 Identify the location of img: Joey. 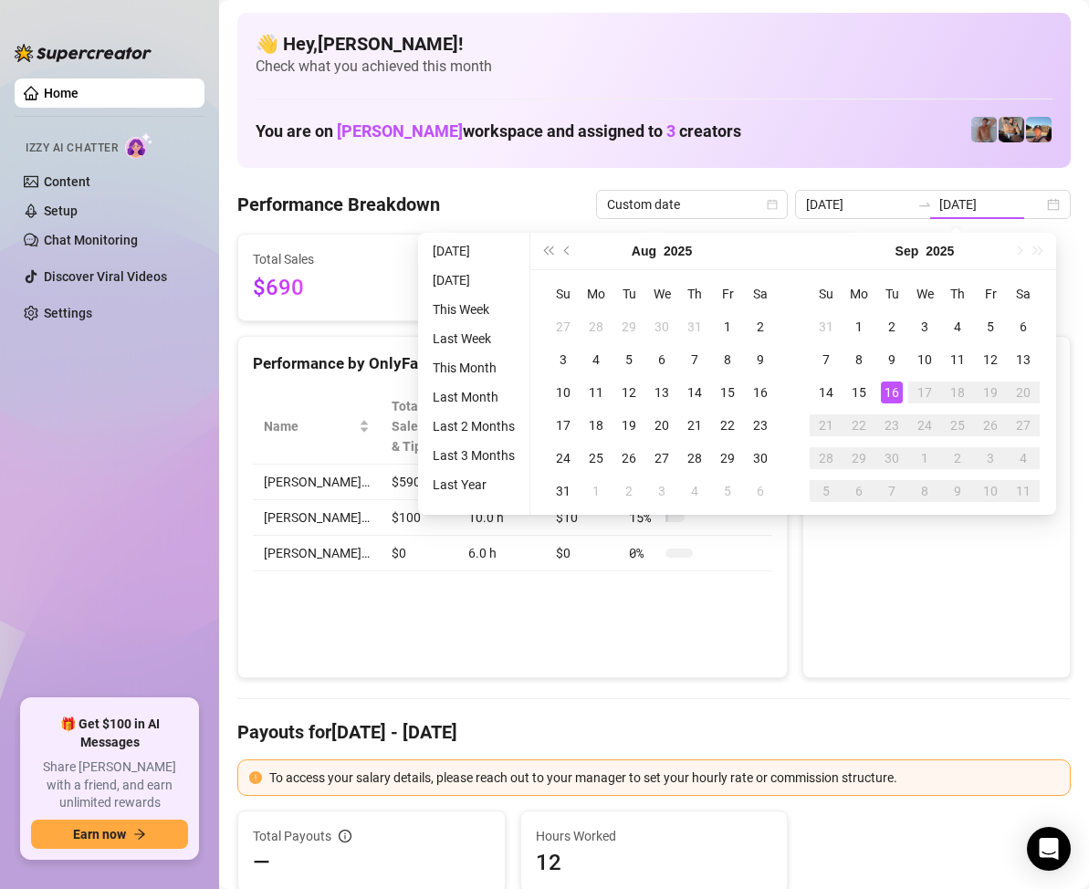
(984, 130).